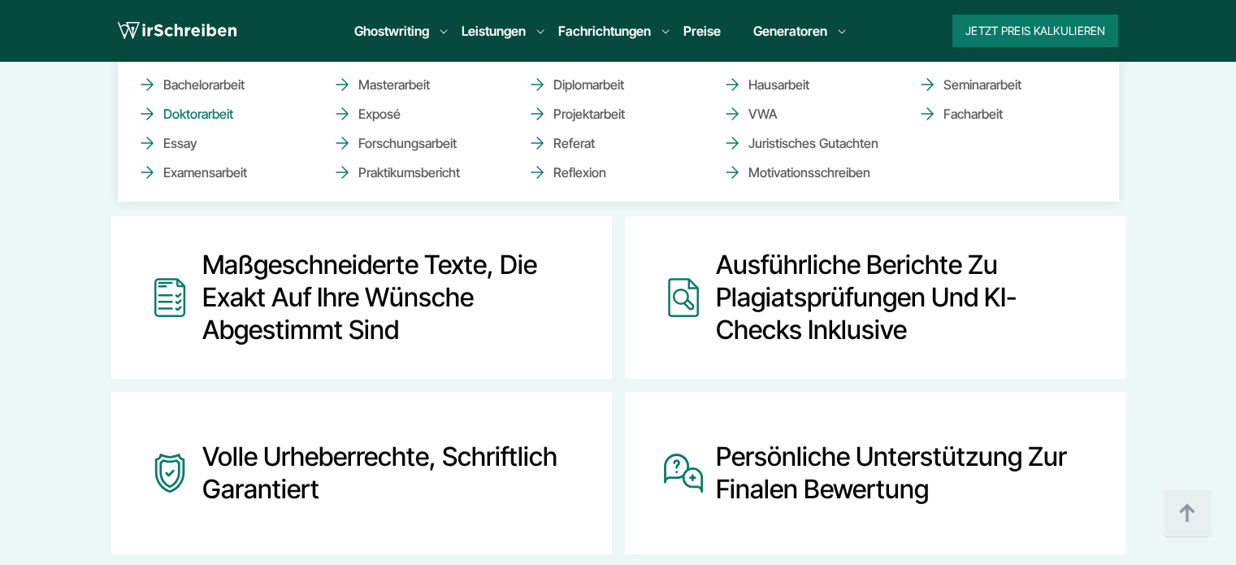  Describe the element at coordinates (618, 122) in the screenshot. I see `h2: Ghostwriter Statistik: Ihre Datenjob-Experten` at that location.